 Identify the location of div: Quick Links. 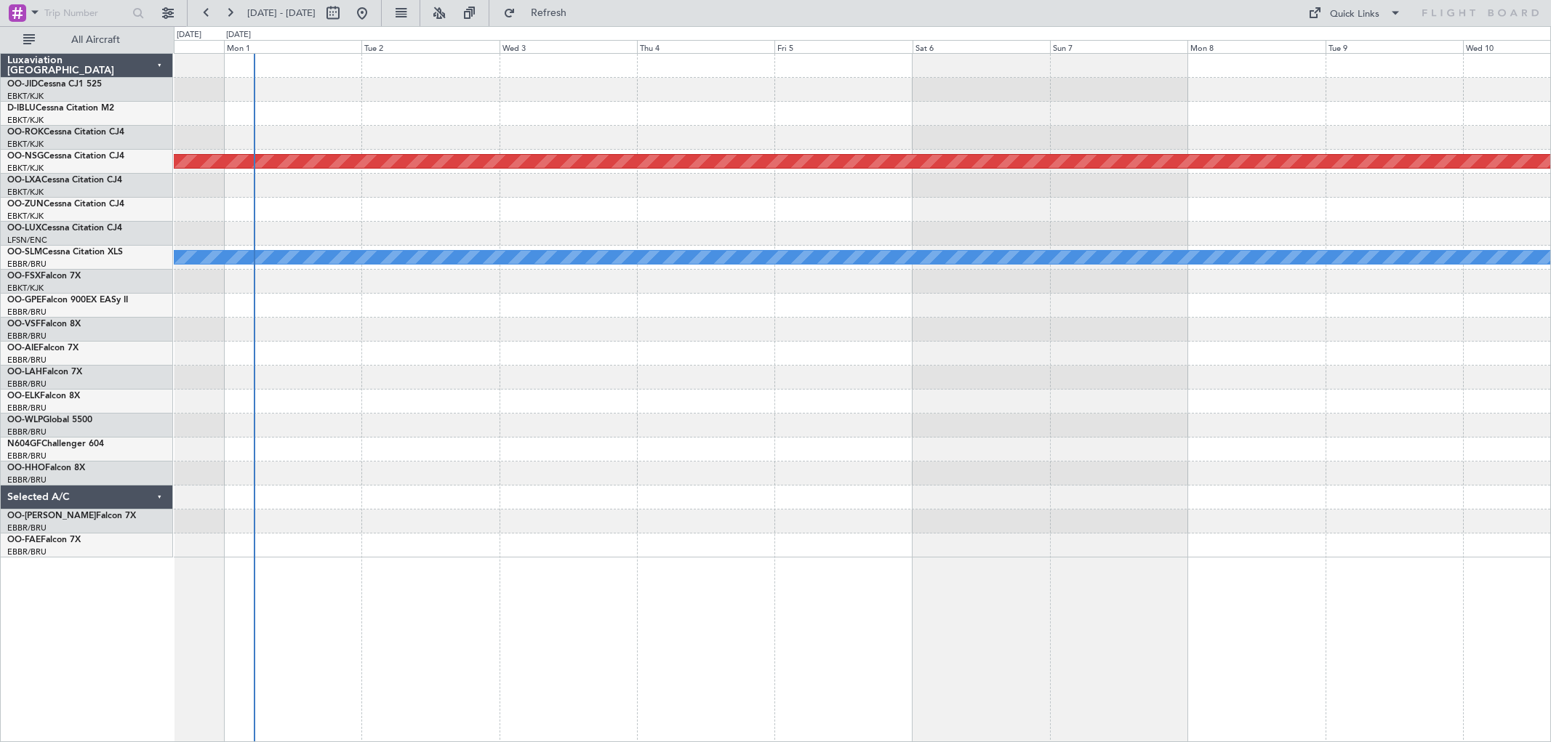
(1355, 15).